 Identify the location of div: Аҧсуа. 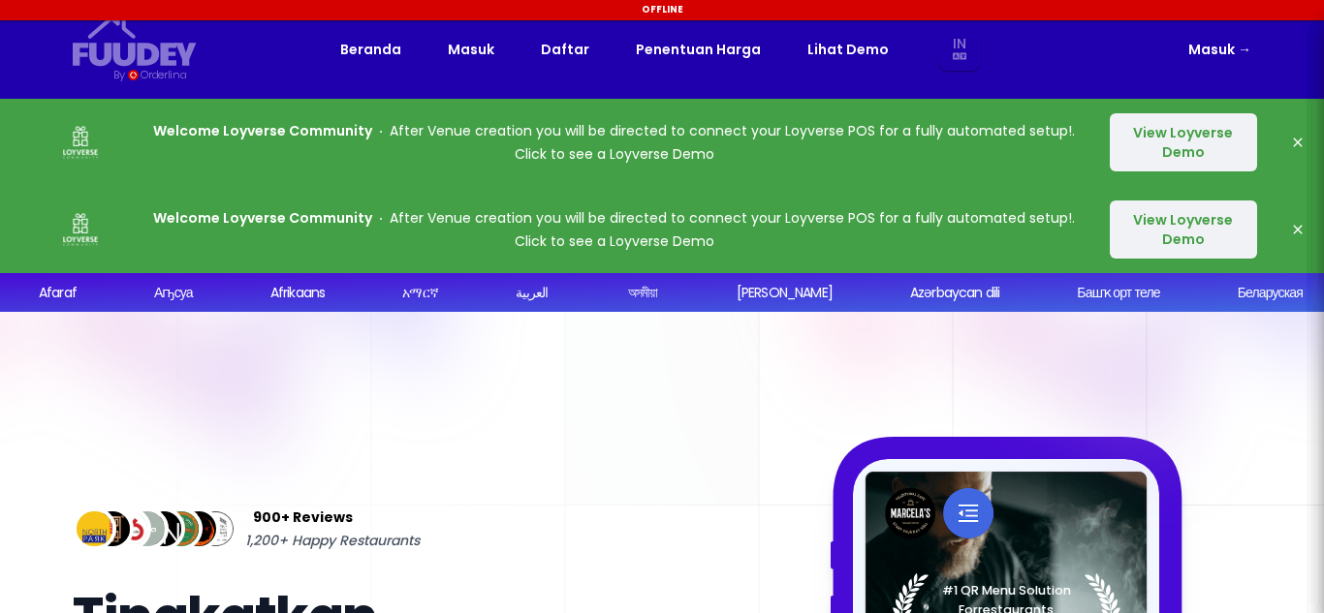
(173, 293).